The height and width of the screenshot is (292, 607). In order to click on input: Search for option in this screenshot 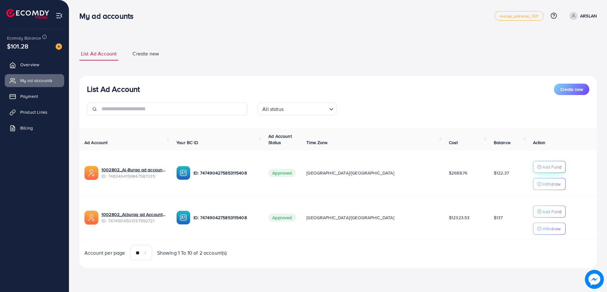, I will do `click(306, 108)`.